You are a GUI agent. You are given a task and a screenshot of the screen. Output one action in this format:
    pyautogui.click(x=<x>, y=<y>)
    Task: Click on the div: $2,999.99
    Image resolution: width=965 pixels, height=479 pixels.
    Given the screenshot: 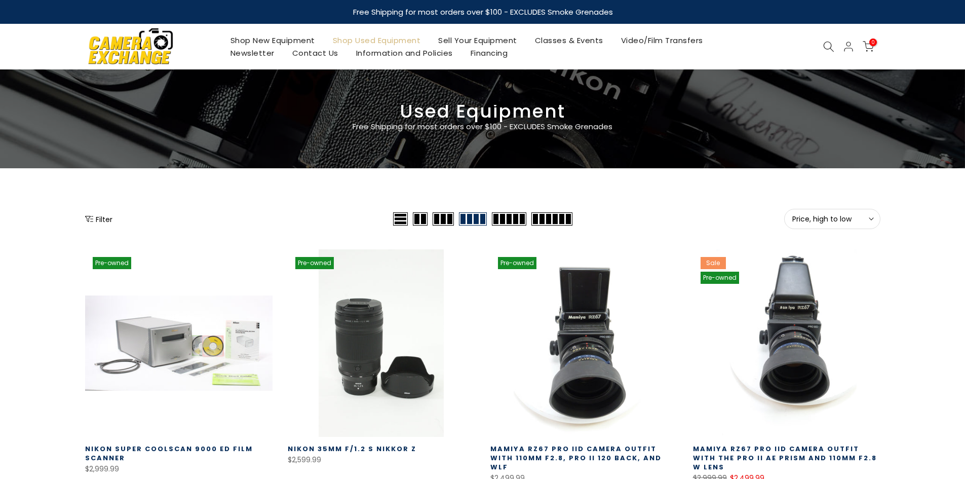 What is the action you would take?
    pyautogui.click(x=179, y=468)
    